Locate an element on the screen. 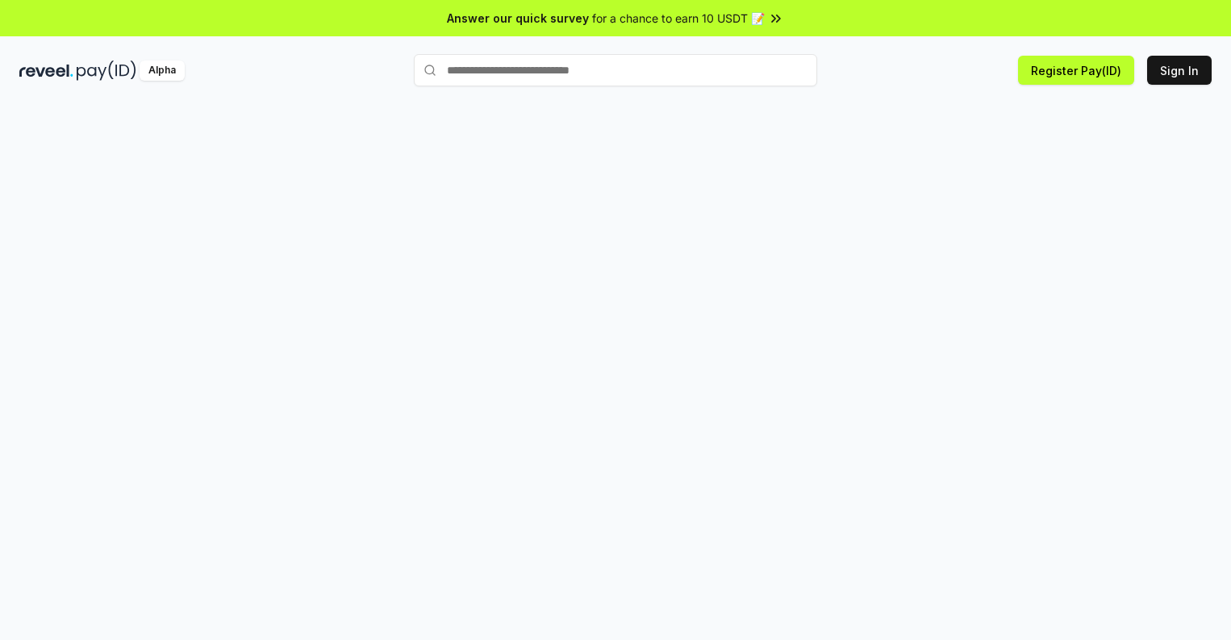 This screenshot has height=640, width=1231. img: pay_id is located at coordinates (107, 70).